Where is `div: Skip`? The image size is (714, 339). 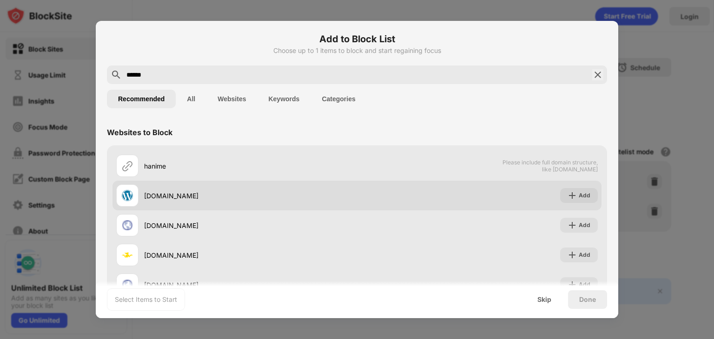
div: Skip is located at coordinates (544, 300).